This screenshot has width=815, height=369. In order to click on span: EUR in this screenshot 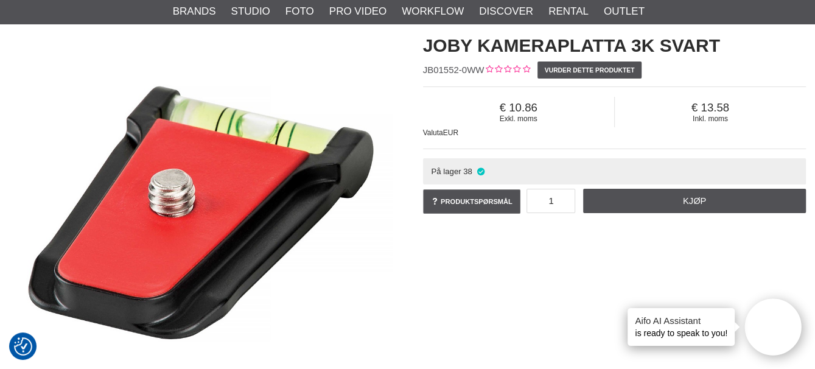, I will do `click(450, 133)`.